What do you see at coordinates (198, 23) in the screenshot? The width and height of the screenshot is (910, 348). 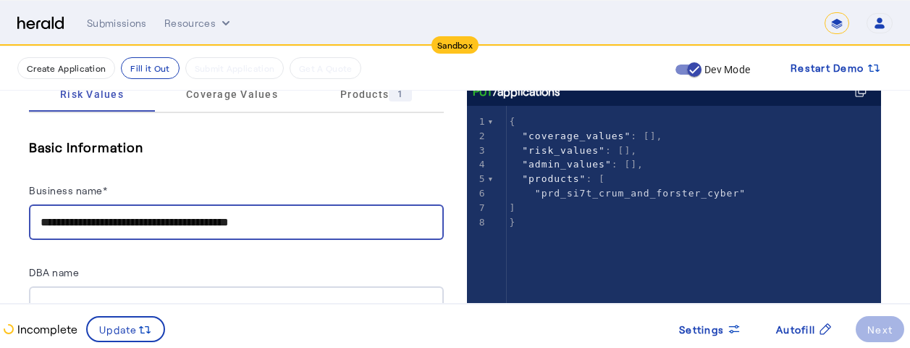 I see `button: Resources dropdown menu` at bounding box center [198, 23].